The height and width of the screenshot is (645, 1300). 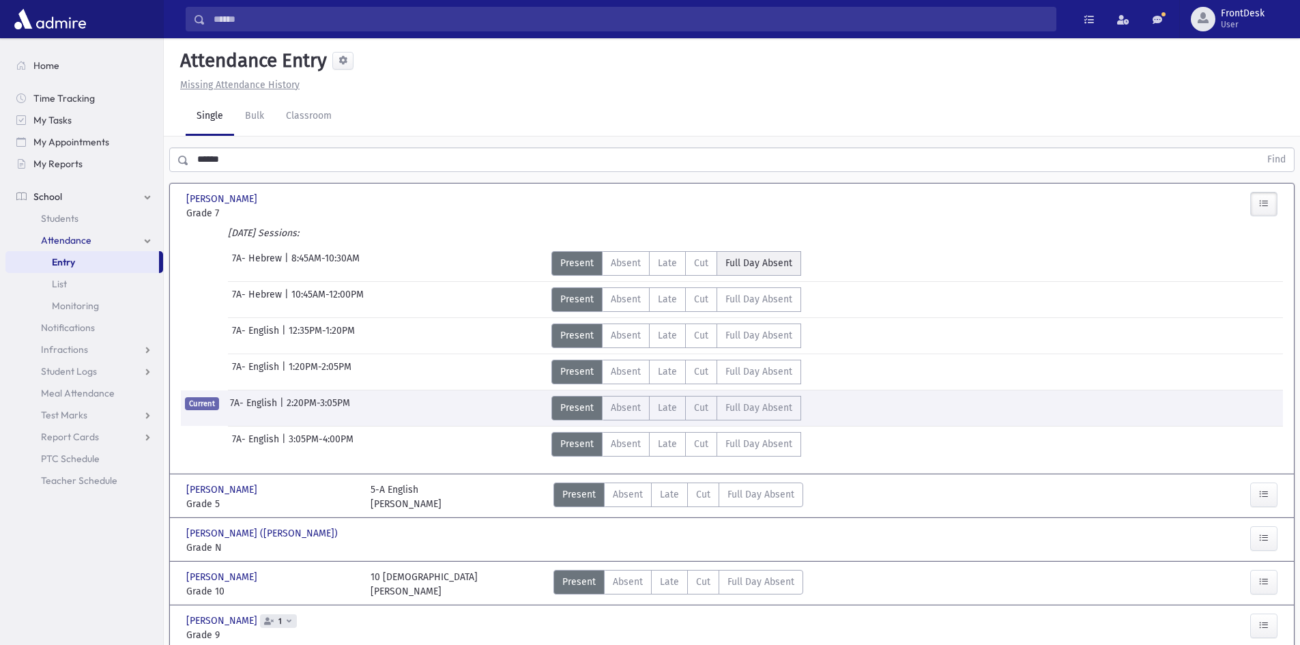 What do you see at coordinates (84, 120) in the screenshot?
I see `a: My Tasks` at bounding box center [84, 120].